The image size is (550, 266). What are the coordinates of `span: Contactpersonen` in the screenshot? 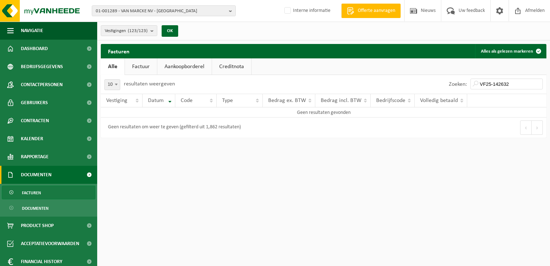 It's located at (42, 85).